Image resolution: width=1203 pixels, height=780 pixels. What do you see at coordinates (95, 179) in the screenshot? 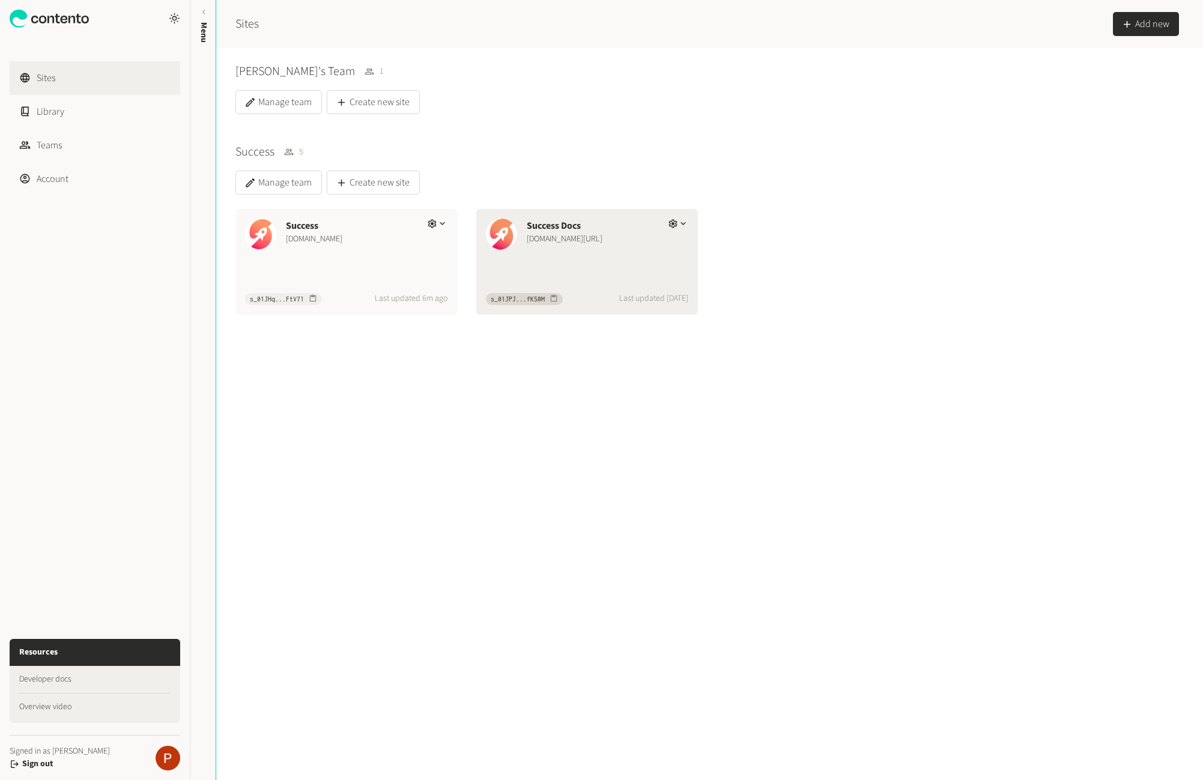
I see `a: Account` at bounding box center [95, 179].